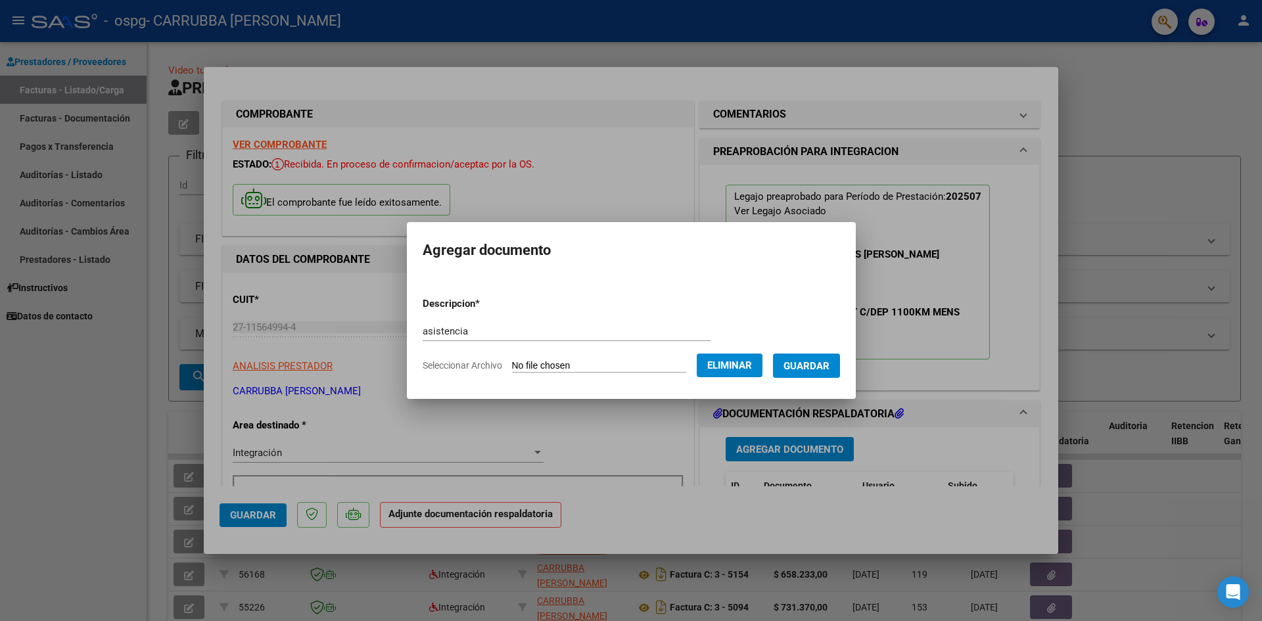 The height and width of the screenshot is (621, 1262). What do you see at coordinates (462, 365) in the screenshot?
I see `span: Seleccionar Archivo` at bounding box center [462, 365].